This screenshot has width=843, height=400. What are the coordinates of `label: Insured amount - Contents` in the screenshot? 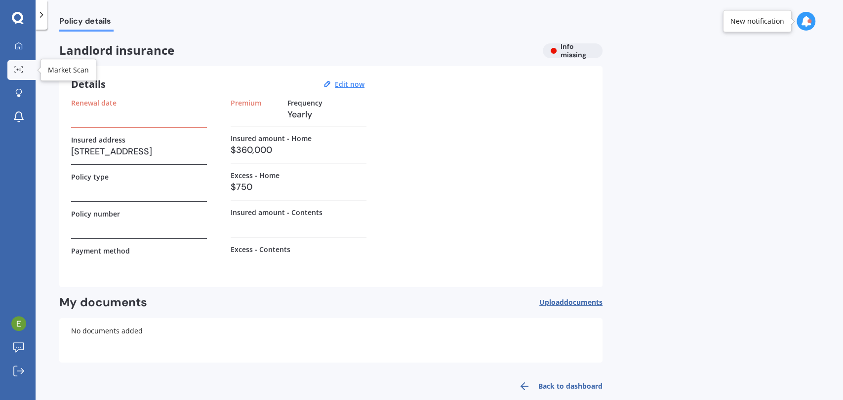 It's located at (276, 212).